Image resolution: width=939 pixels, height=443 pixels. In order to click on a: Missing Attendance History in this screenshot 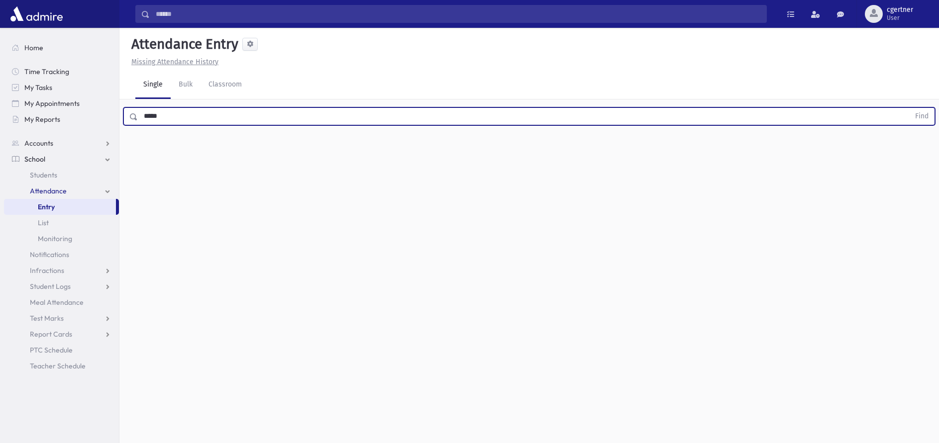, I will do `click(173, 62)`.